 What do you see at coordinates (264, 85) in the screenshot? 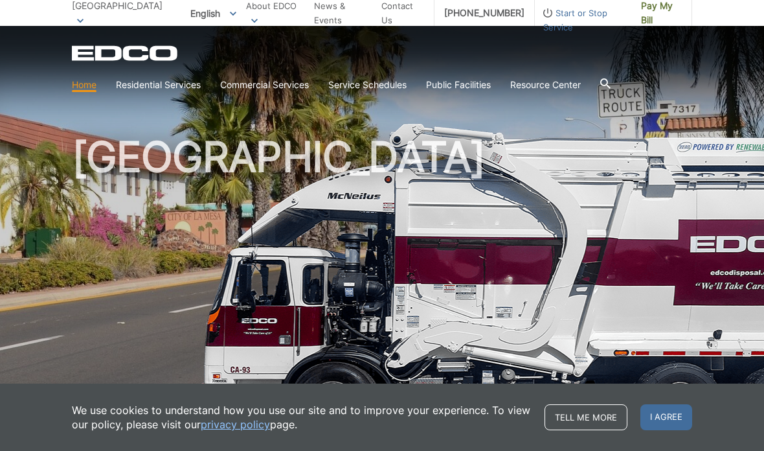
I see `a: Commercial Services` at bounding box center [264, 85].